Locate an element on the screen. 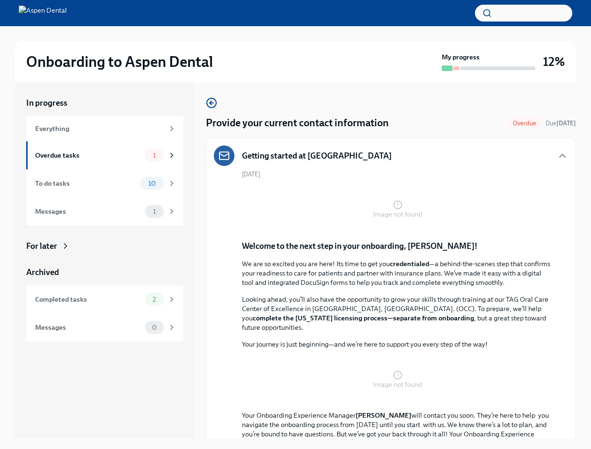 The width and height of the screenshot is (591, 449). a: Messages0 is located at coordinates (105, 328).